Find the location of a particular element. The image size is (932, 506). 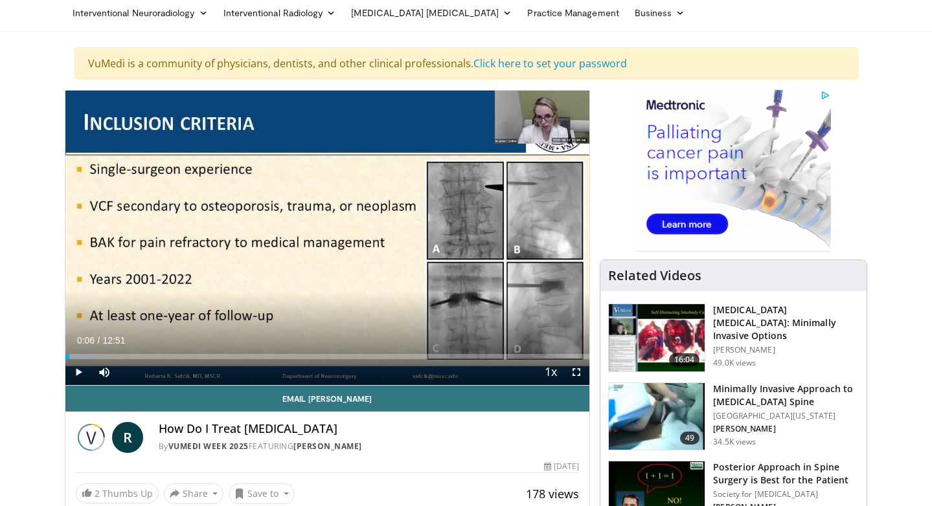

span: 49 is located at coordinates (690, 438).